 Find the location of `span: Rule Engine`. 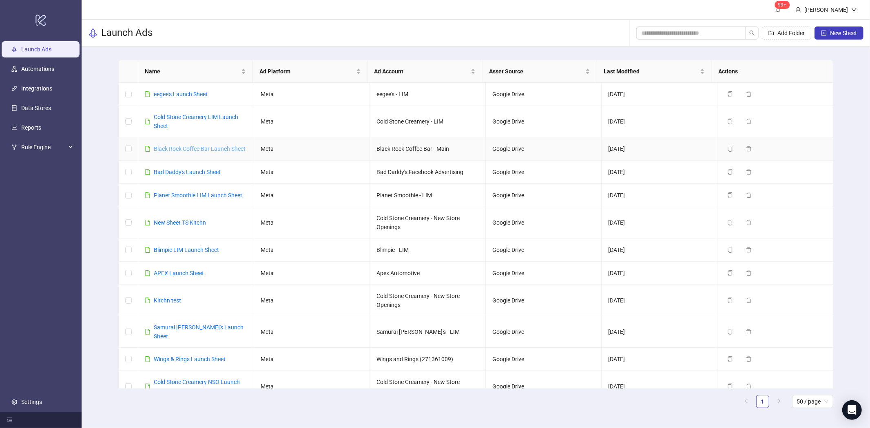

span: Rule Engine is located at coordinates (44, 147).